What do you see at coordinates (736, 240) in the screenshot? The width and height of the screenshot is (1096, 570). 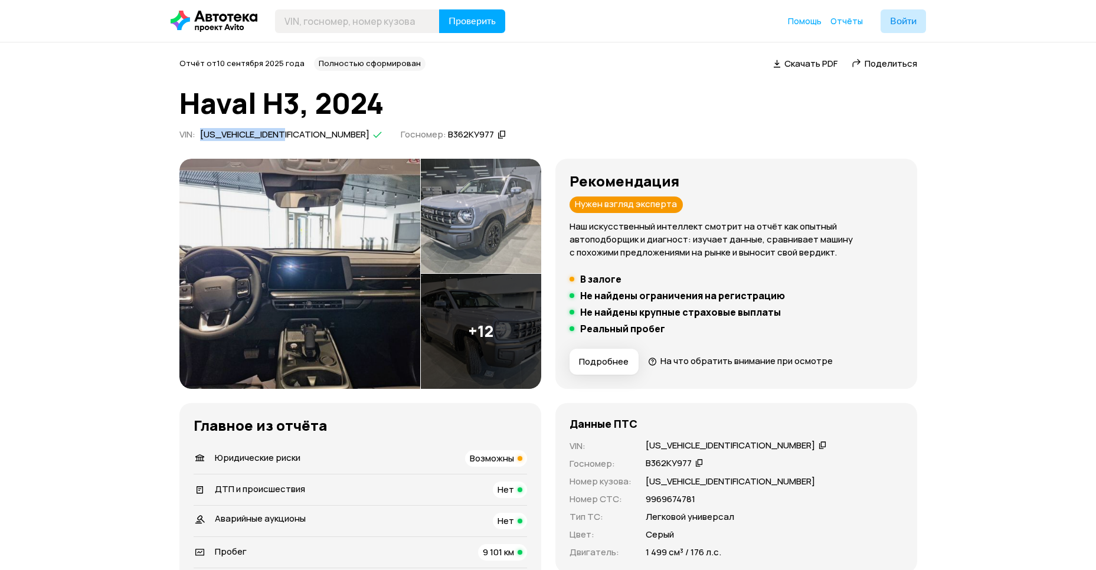 I see `p: Наш искусственный интеллект смотрит на отчёт как опытный автоподборщик и диагност: изучает данные...` at bounding box center [736, 240].